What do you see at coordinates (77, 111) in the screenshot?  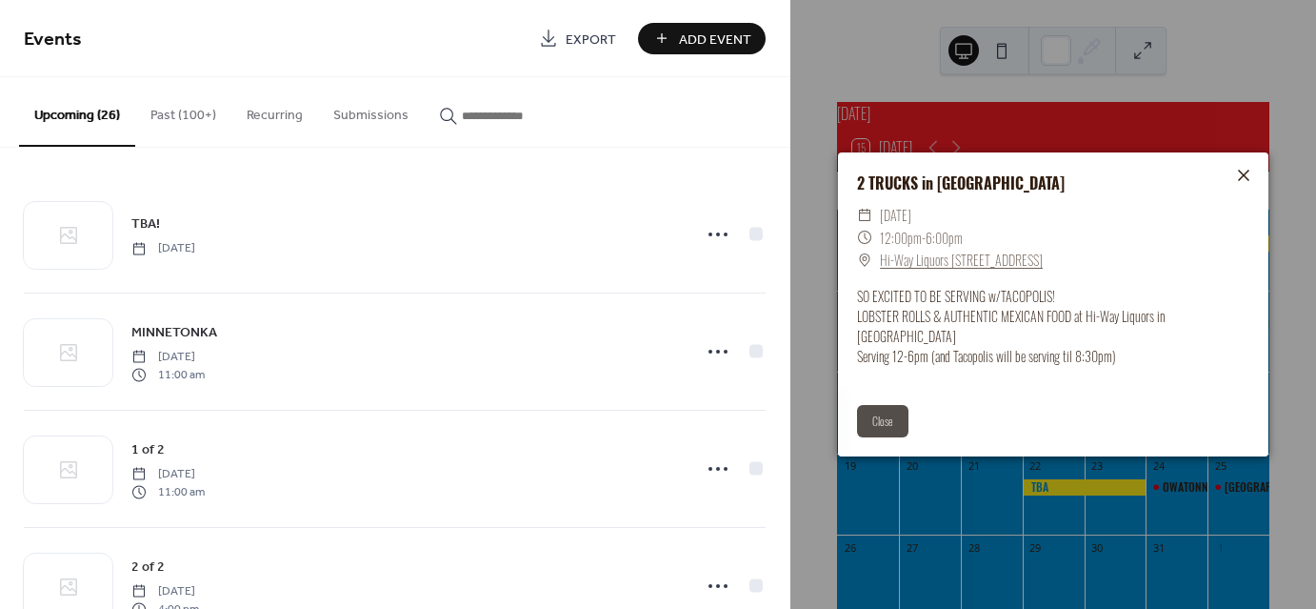 I see `button: Upcoming (26)` at bounding box center [77, 111].